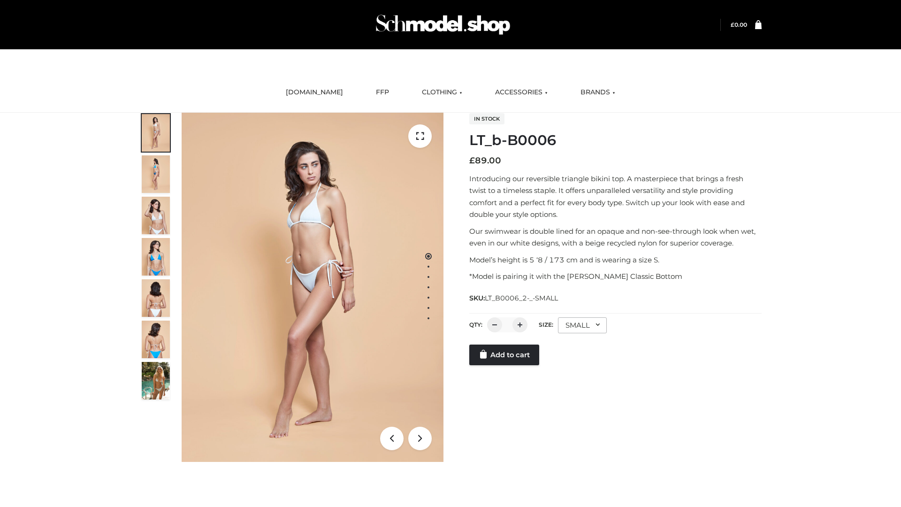 This screenshot has width=901, height=507. Describe the element at coordinates (615, 260) in the screenshot. I see `p: Model’s height is 5 ‘8 / 173 cm and is wearing a size S.` at that location.